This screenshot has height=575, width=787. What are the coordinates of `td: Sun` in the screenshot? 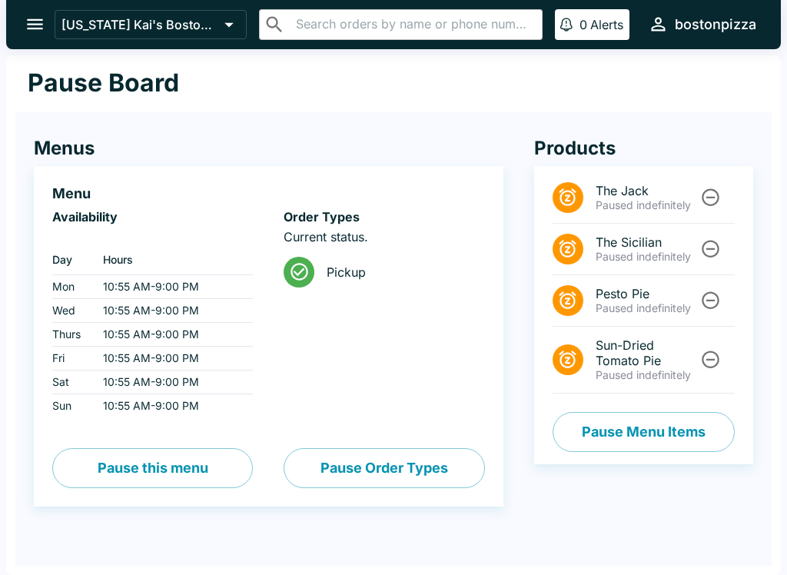 It's located at (71, 406).